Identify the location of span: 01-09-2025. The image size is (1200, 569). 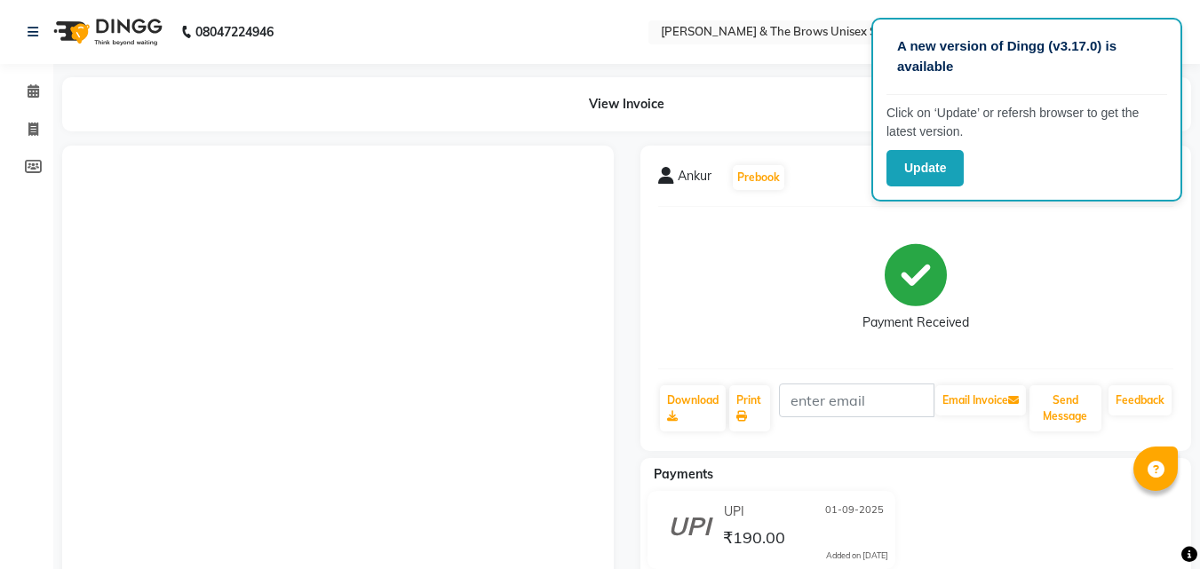
(854, 512).